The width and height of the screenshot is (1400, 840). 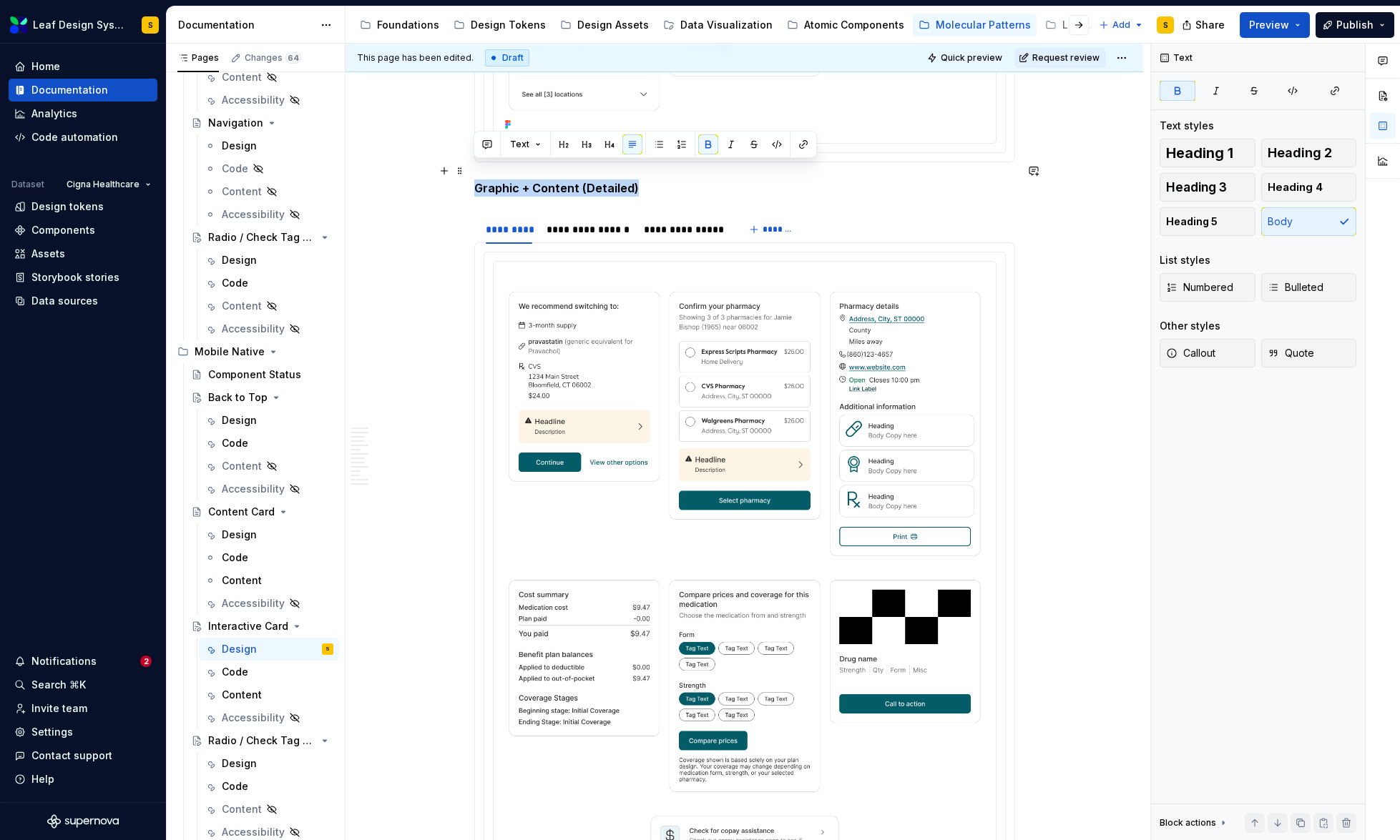 What do you see at coordinates (230, 352) in the screenshot?
I see `div: Mobile Native` at bounding box center [230, 352].